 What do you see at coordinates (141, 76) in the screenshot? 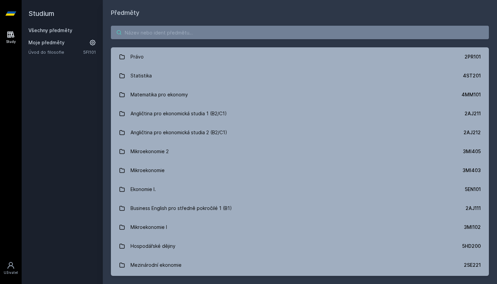
I see `div: Statistika` at bounding box center [141, 76].